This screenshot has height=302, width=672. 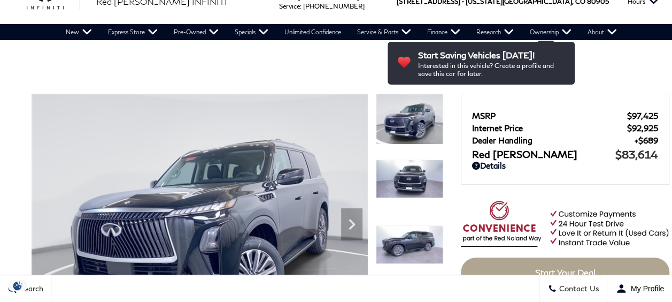 What do you see at coordinates (637, 154) in the screenshot?
I see `span: $83,614` at bounding box center [637, 154].